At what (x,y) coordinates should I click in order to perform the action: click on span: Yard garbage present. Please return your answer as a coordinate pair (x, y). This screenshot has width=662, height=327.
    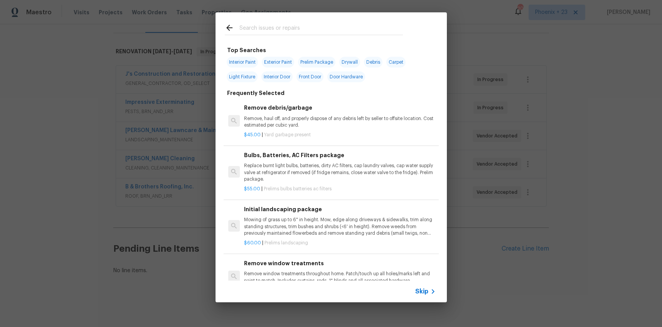
    Looking at the image, I should click on (287, 135).